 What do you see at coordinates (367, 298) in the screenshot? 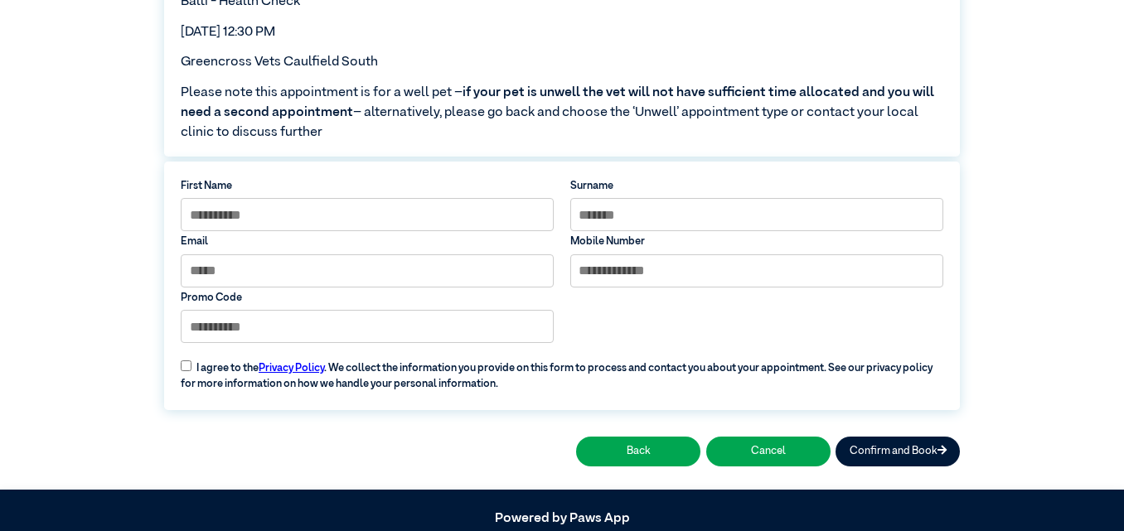
I see `label: Promo Code` at bounding box center [367, 298].